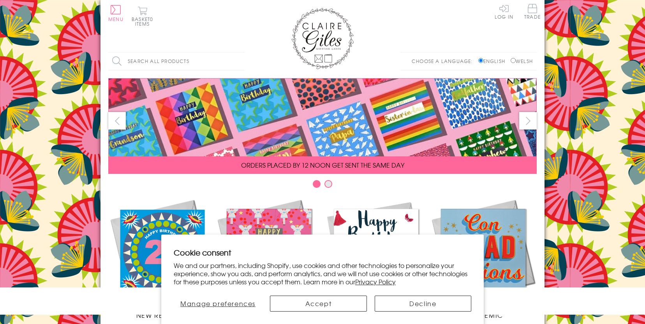 The height and width of the screenshot is (324, 645). What do you see at coordinates (322, 253) in the screenshot?
I see `h2: Cookie consent` at bounding box center [322, 253].